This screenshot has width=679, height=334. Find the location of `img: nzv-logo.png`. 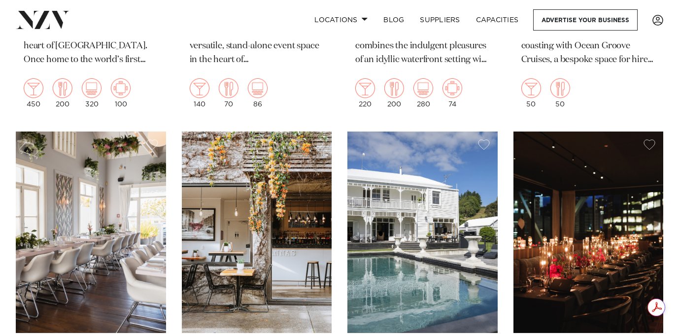

img: nzv-logo.png is located at coordinates (42, 20).